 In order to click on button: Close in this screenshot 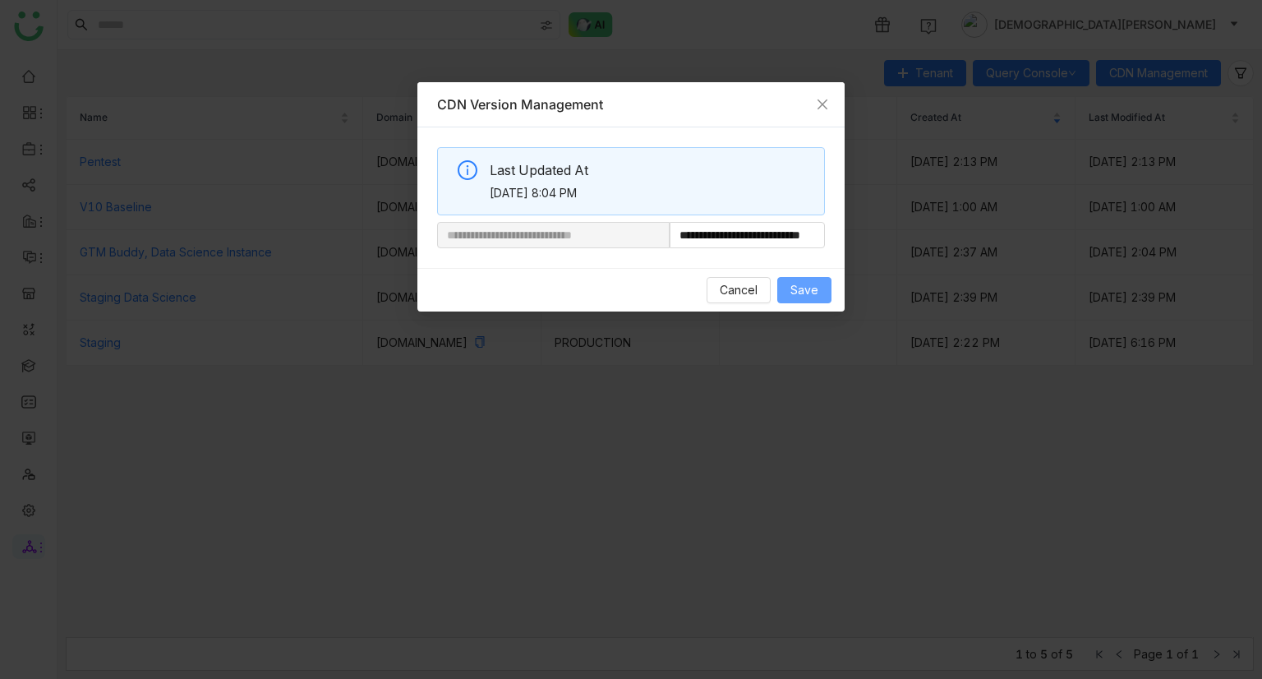, I will do `click(822, 104)`.